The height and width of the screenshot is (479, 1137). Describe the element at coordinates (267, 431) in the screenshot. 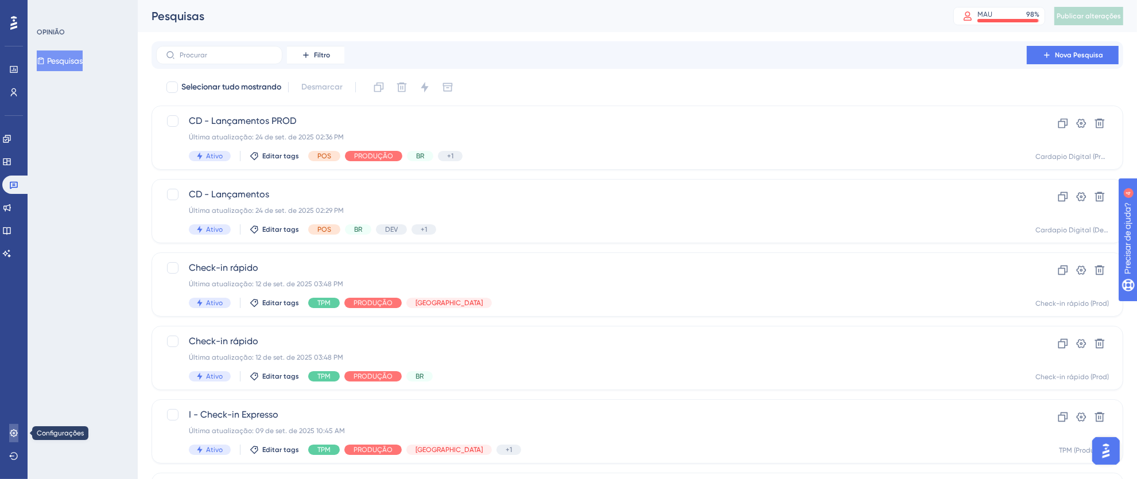

I see `font: Última atualização: 09 de set. de 2025 10:45 AM` at that location.